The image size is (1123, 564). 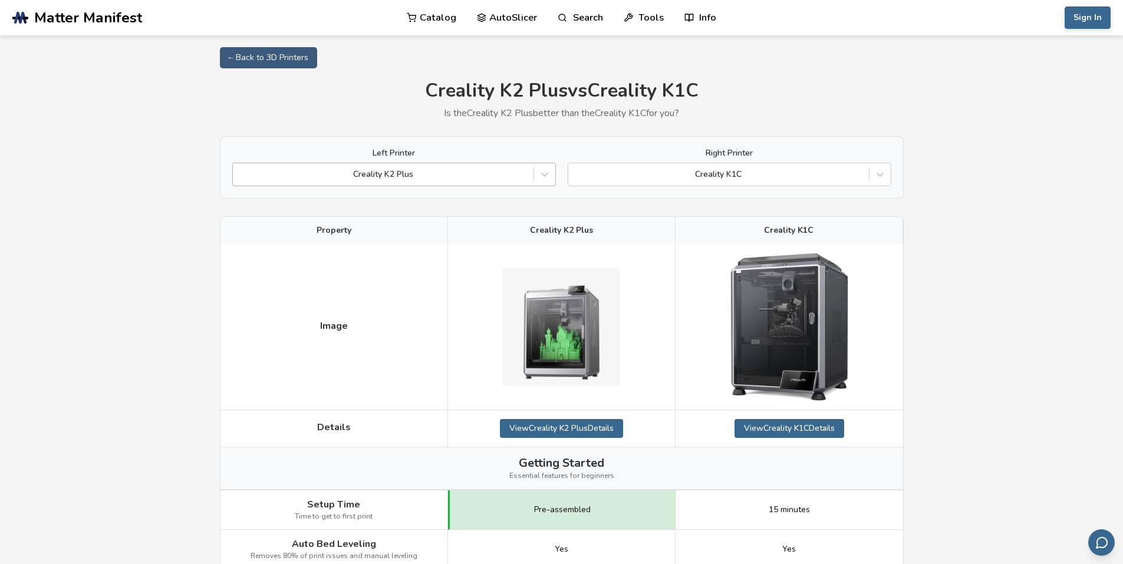 I want to click on label: Right Printer, so click(x=730, y=153).